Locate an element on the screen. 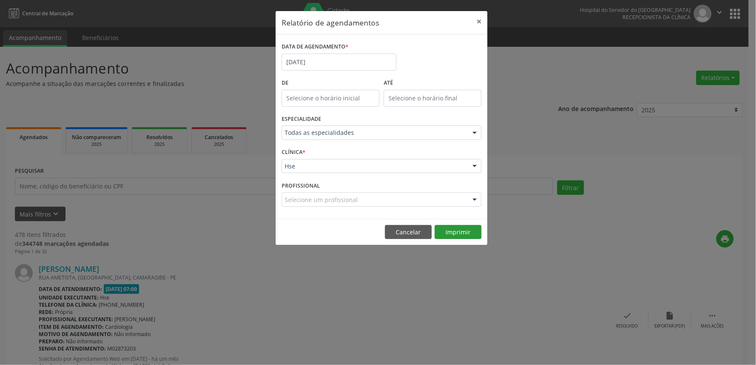  button: Imprimir is located at coordinates (458, 232).